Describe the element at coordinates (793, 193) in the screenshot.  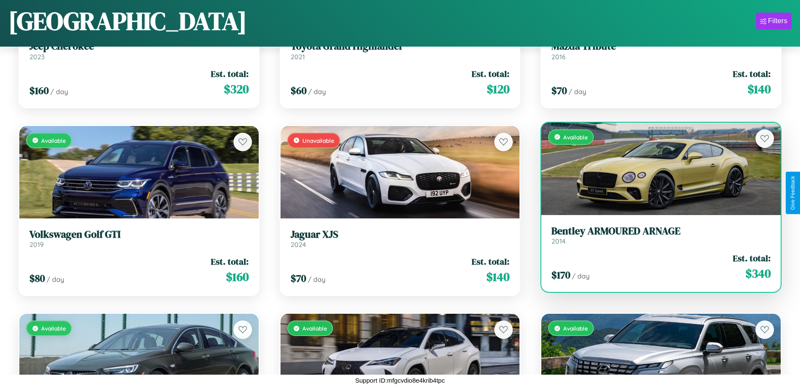
I see `div: Give Feedback` at that location.